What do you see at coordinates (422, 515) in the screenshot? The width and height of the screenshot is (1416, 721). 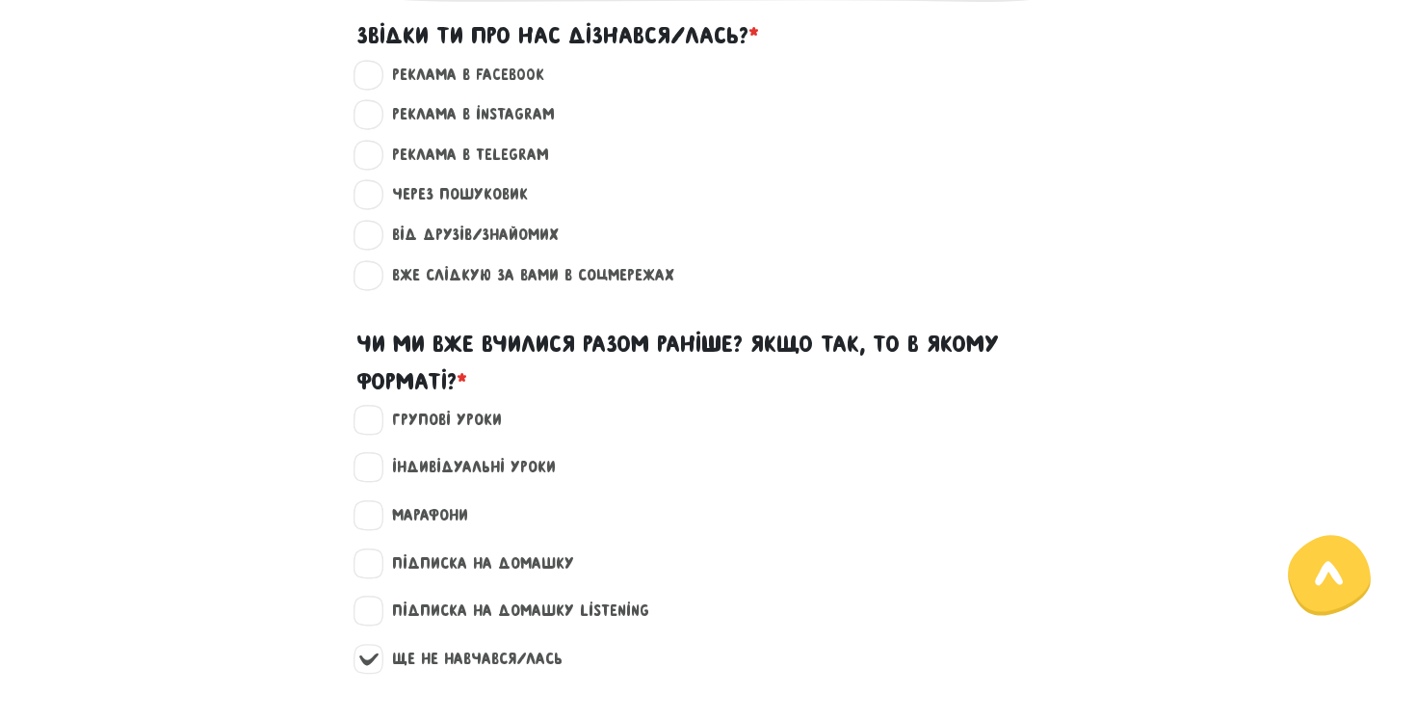 I see `label: Марафони` at bounding box center [422, 515].